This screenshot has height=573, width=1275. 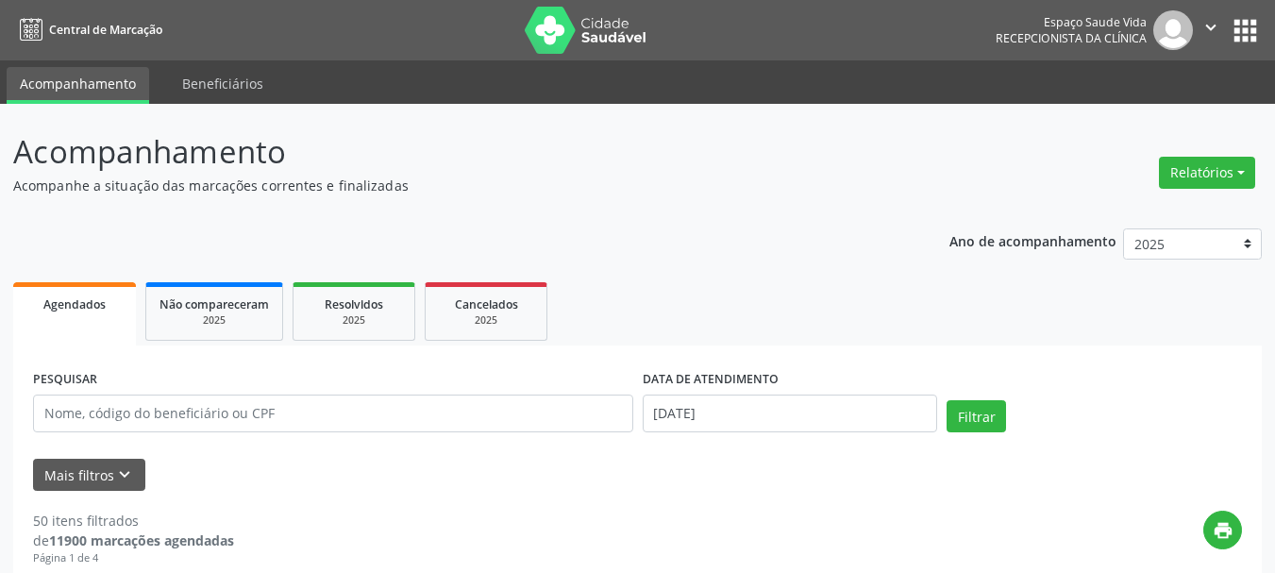 What do you see at coordinates (1223, 531) in the screenshot?
I see `i: print` at bounding box center [1223, 531].